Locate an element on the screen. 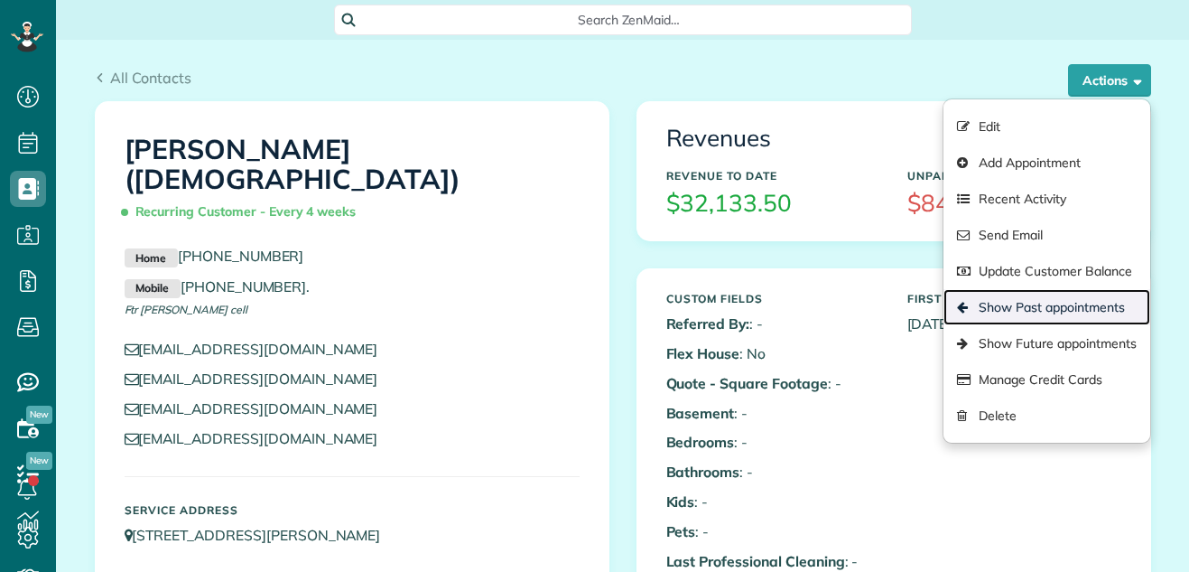  a: Recent Activity is located at coordinates (1047, 199).